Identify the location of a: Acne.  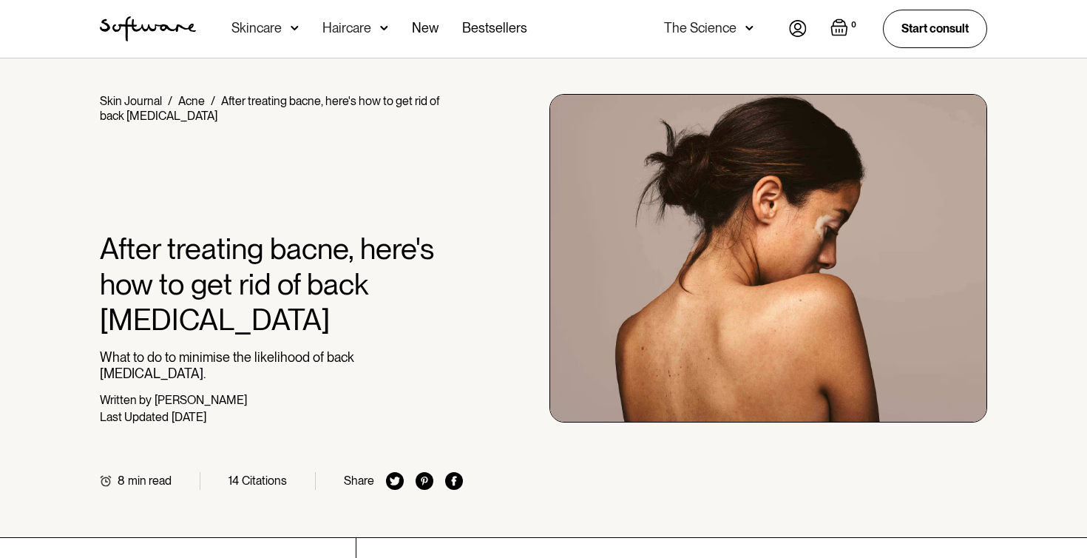
(192, 101).